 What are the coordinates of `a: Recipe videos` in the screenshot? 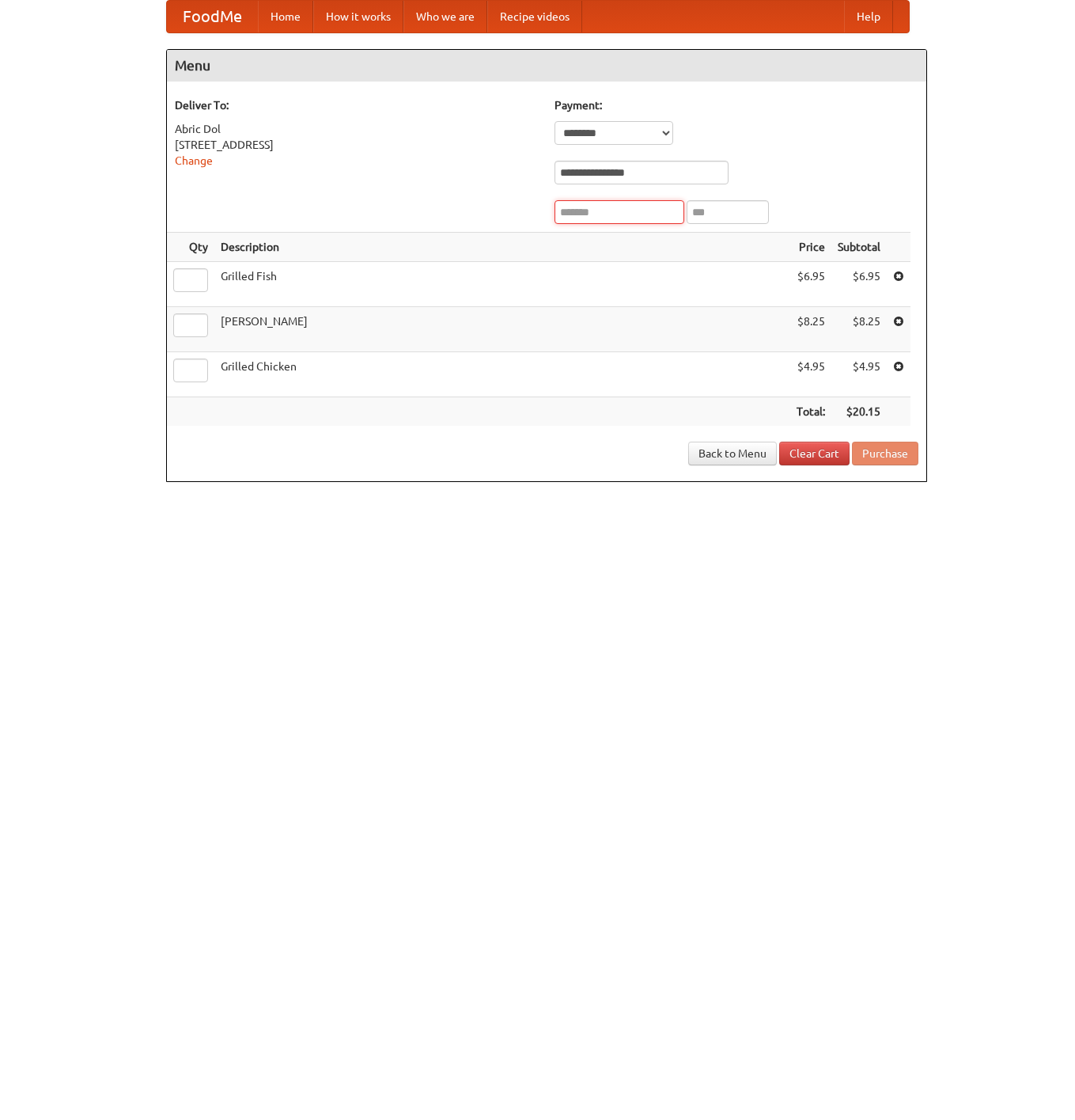 It's located at (535, 17).